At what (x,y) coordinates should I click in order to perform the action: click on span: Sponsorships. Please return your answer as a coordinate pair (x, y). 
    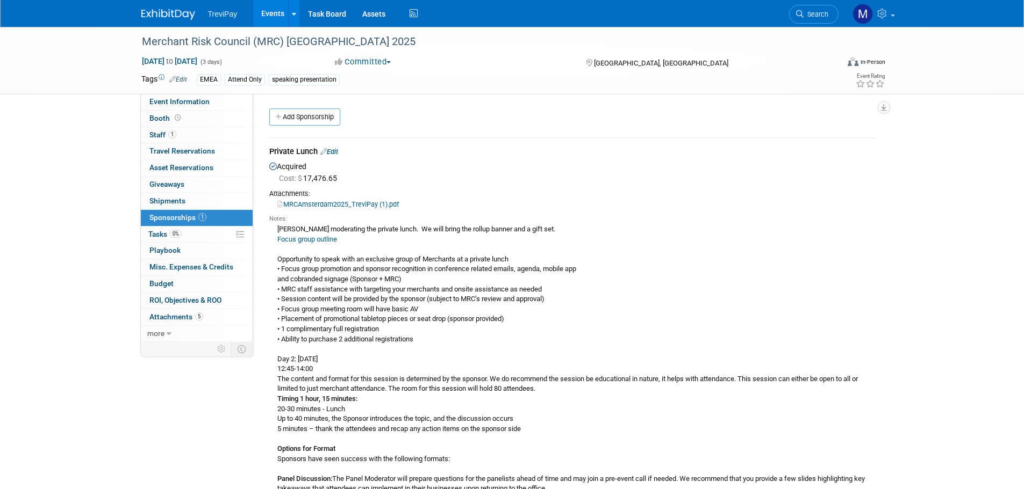
    Looking at the image, I should click on (178, 218).